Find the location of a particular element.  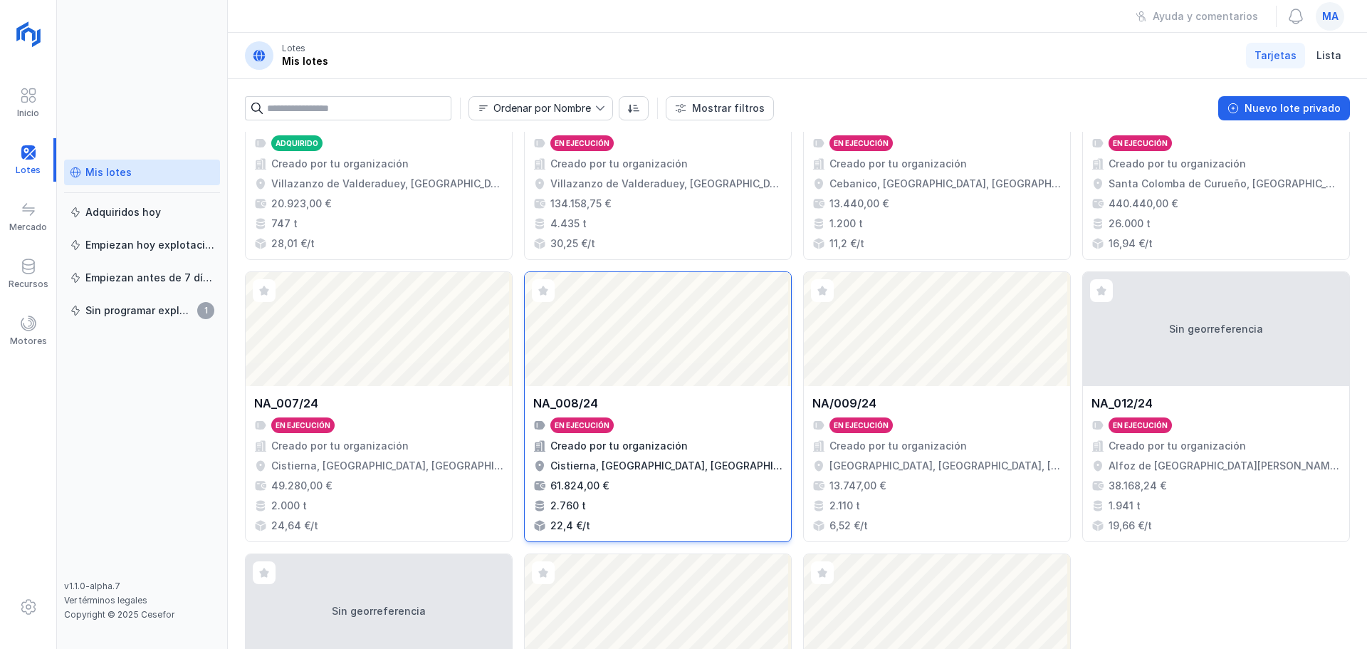

span: 1 is located at coordinates (206, 310).